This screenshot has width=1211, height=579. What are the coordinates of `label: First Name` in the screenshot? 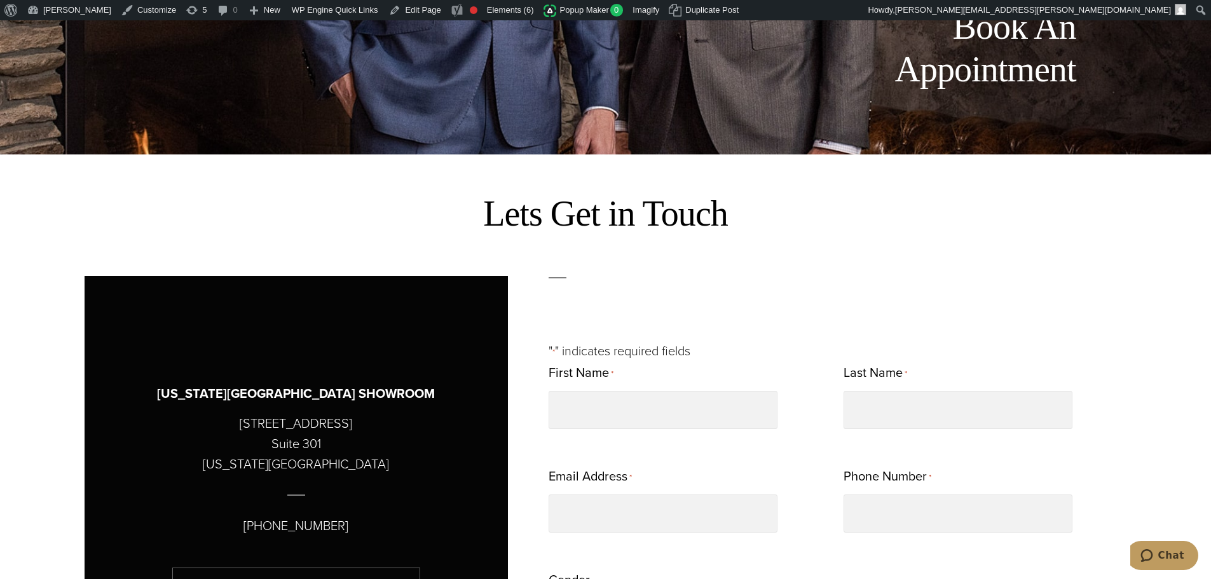 It's located at (581, 373).